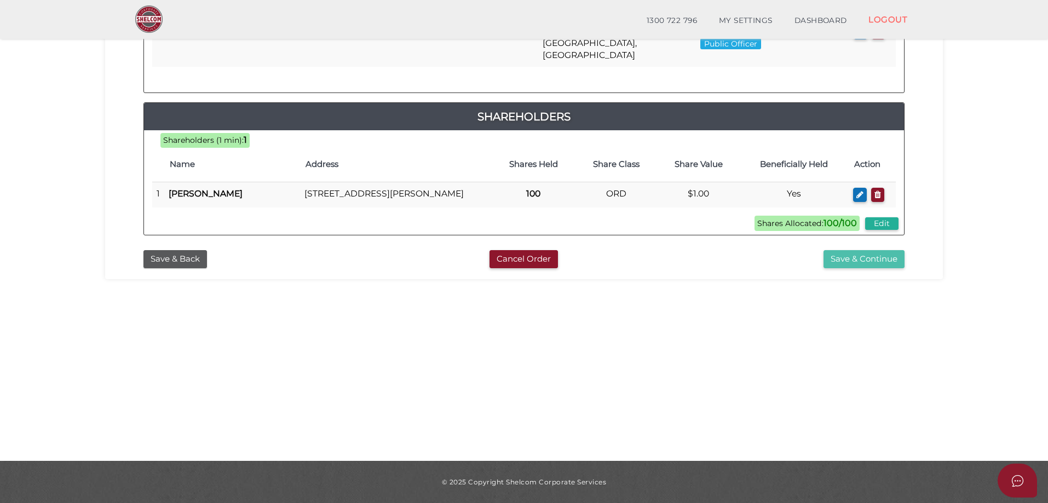 This screenshot has height=503, width=1048. Describe the element at coordinates (840, 223) in the screenshot. I see `b: 100/100` at that location.